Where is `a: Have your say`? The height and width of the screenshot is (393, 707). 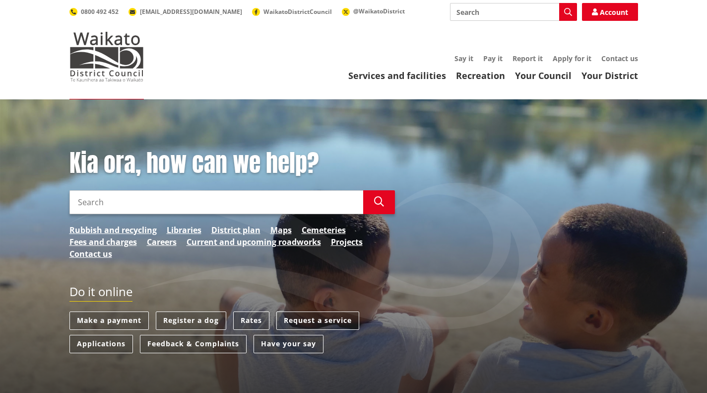
a: Have your say is located at coordinates (288, 343).